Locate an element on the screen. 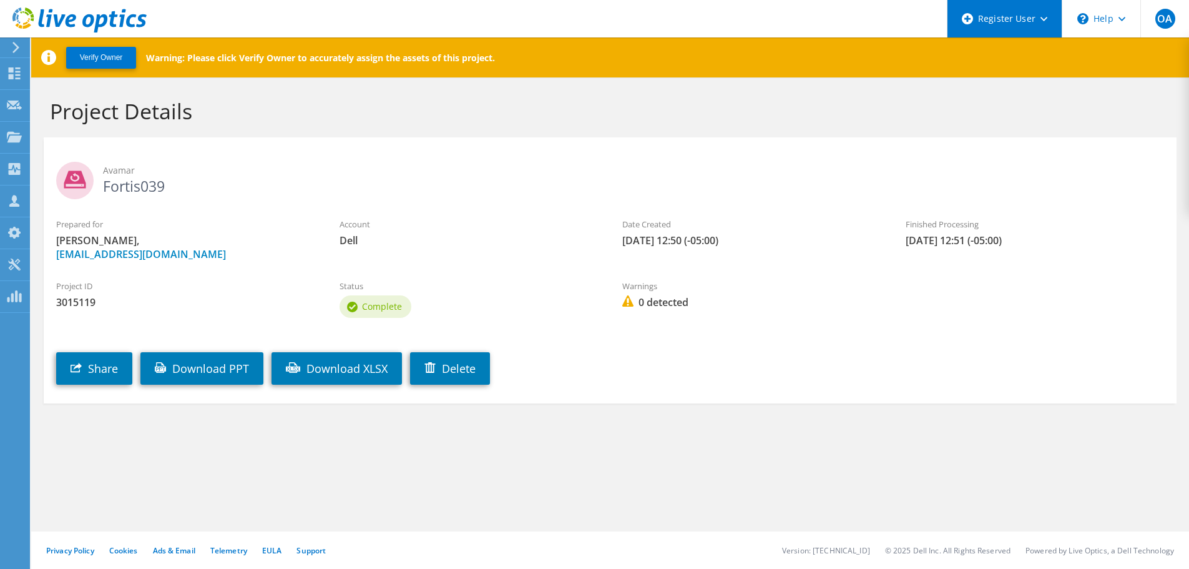 This screenshot has height=569, width=1189. label: Account is located at coordinates (469, 224).